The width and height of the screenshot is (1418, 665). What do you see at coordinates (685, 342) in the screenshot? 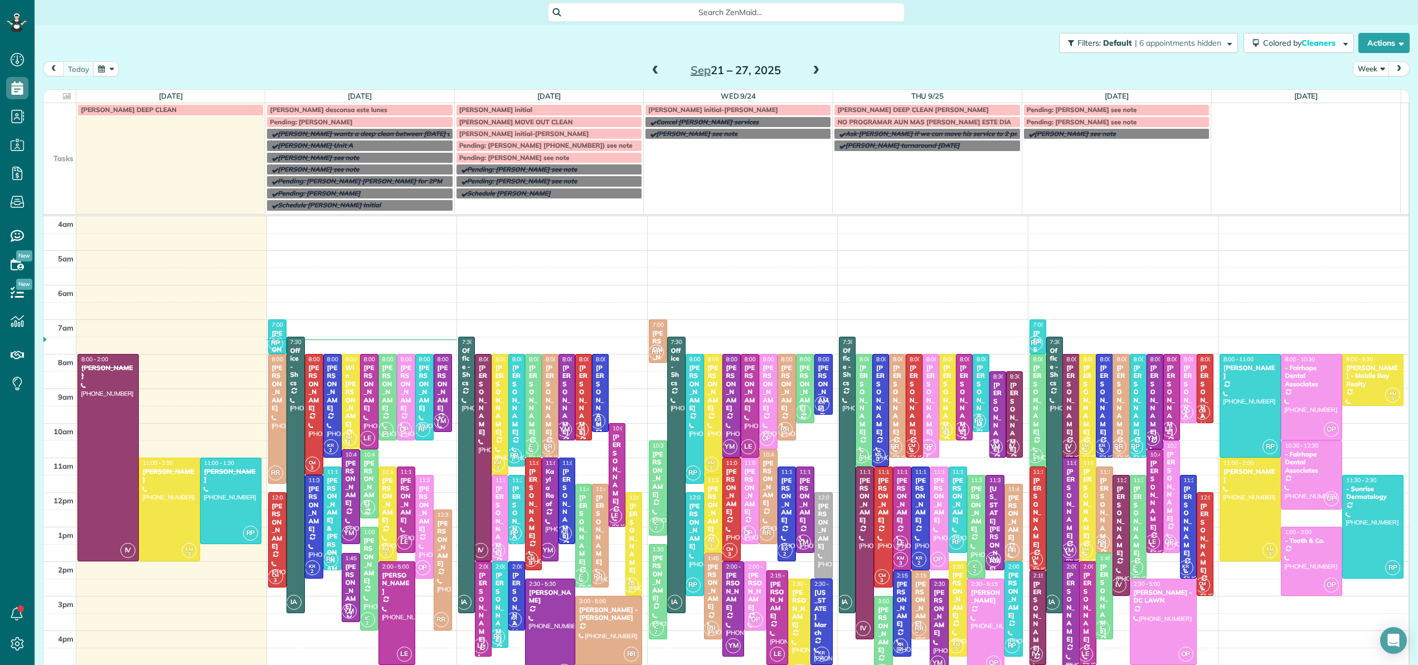
I see `span: 7:30 - 3:30` at bounding box center [685, 342].